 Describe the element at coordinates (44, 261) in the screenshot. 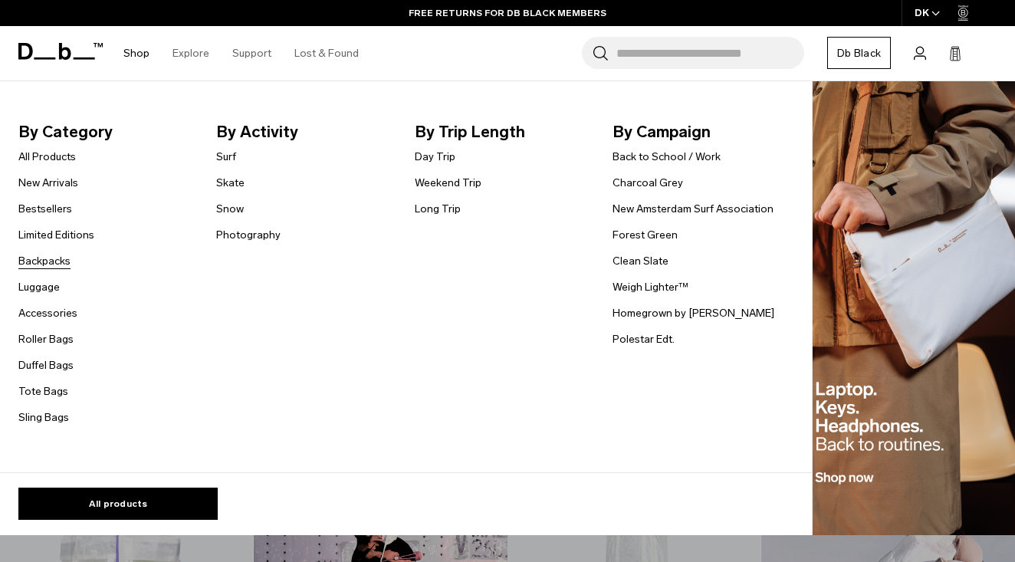

I see `a: Backpacks` at that location.